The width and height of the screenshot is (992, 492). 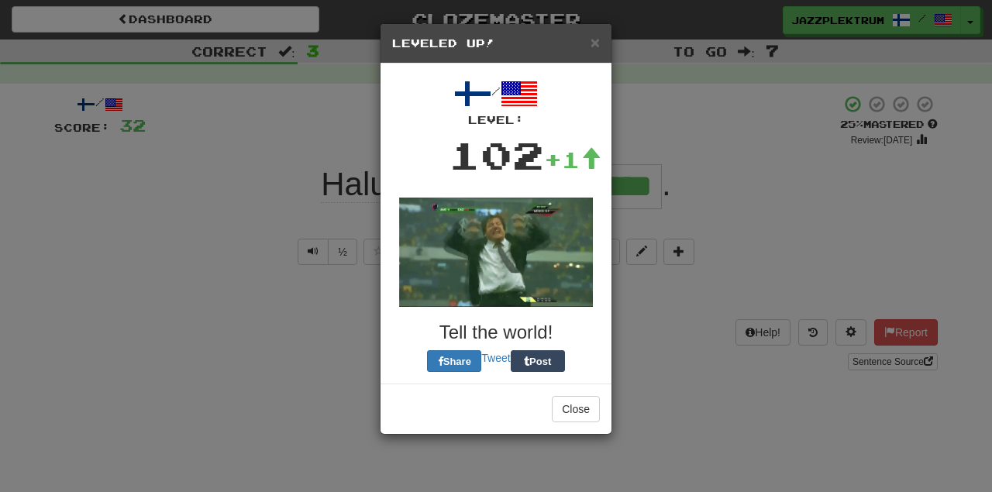 What do you see at coordinates (496, 43) in the screenshot?
I see `h5: Leveled Up!` at bounding box center [496, 43].